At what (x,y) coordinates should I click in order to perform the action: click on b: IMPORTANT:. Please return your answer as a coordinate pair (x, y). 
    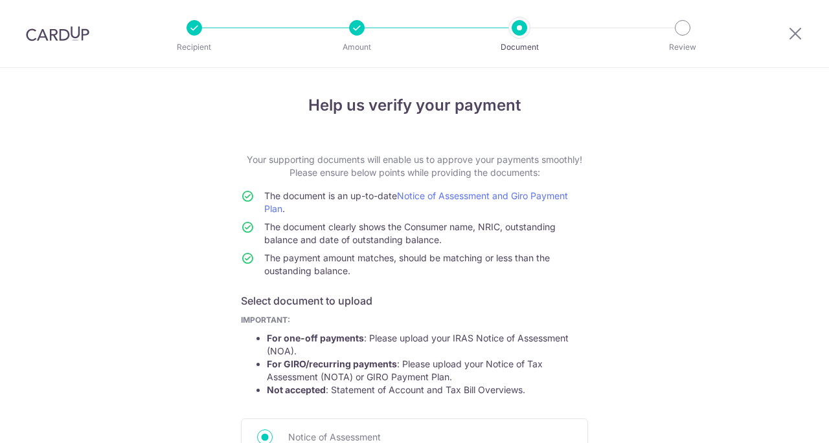
    Looking at the image, I should click on (265, 320).